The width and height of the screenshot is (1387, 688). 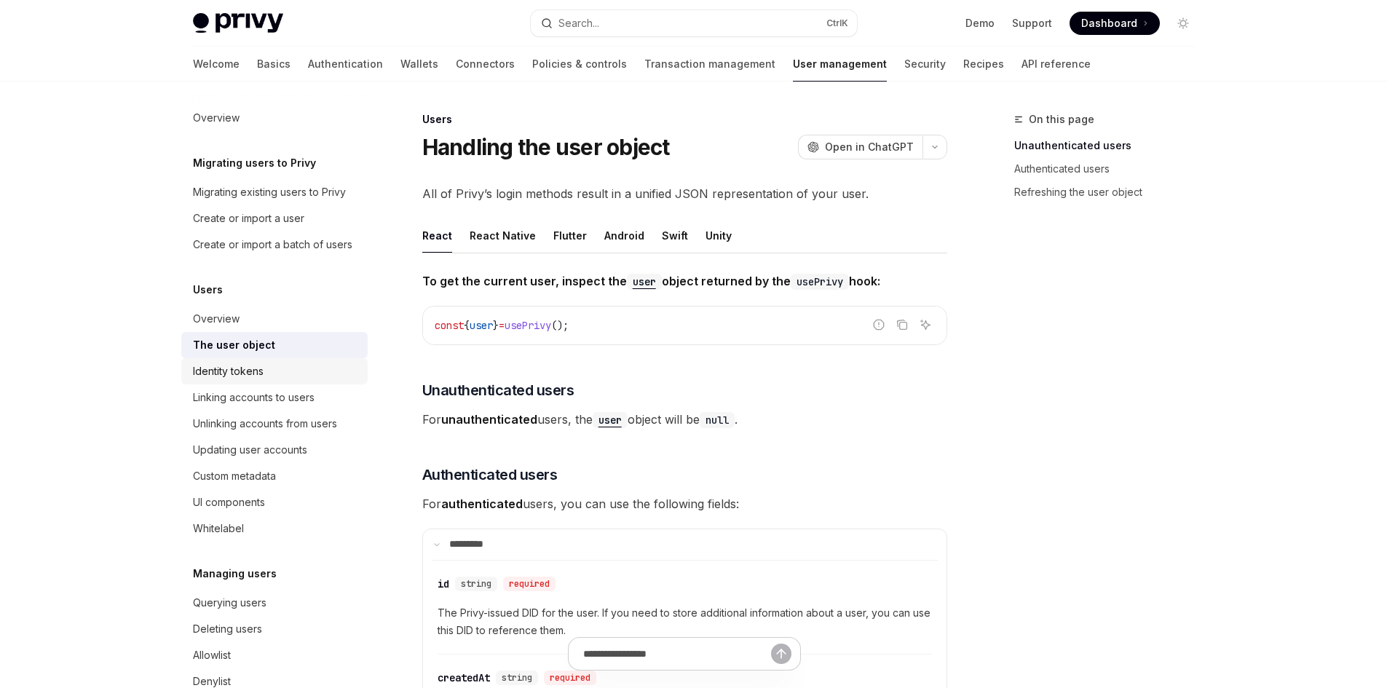 What do you see at coordinates (437, 235) in the screenshot?
I see `button: React` at bounding box center [437, 235].